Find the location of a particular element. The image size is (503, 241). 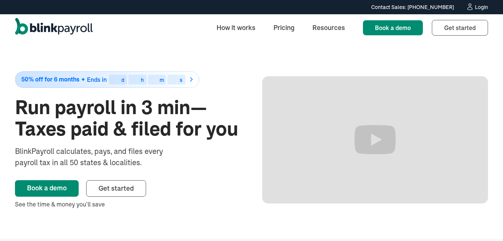

div: d is located at coordinates (123, 80).